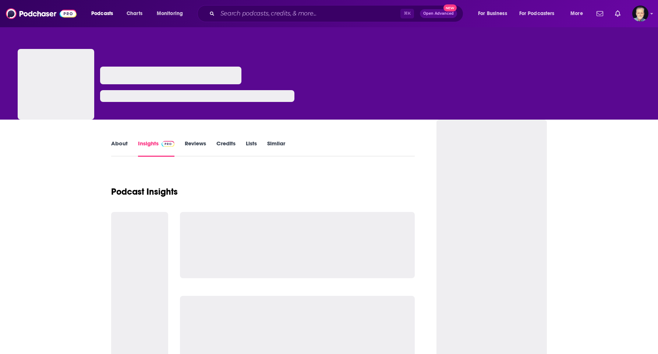 This screenshot has height=354, width=658. What do you see at coordinates (41, 14) in the screenshot?
I see `img: Podchaser - Follow, Share and Rate Podcasts` at bounding box center [41, 14].